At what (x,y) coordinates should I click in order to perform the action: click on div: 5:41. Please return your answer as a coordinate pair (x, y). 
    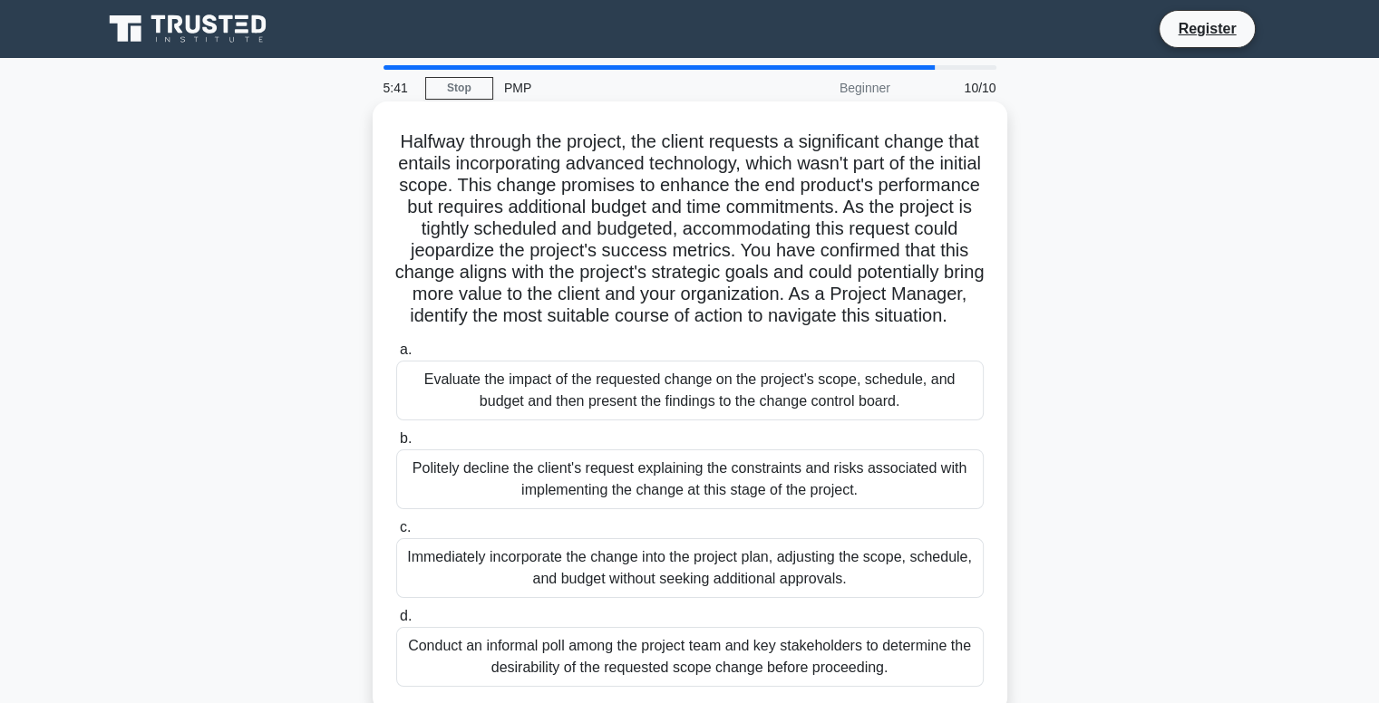
    Looking at the image, I should click on (399, 88).